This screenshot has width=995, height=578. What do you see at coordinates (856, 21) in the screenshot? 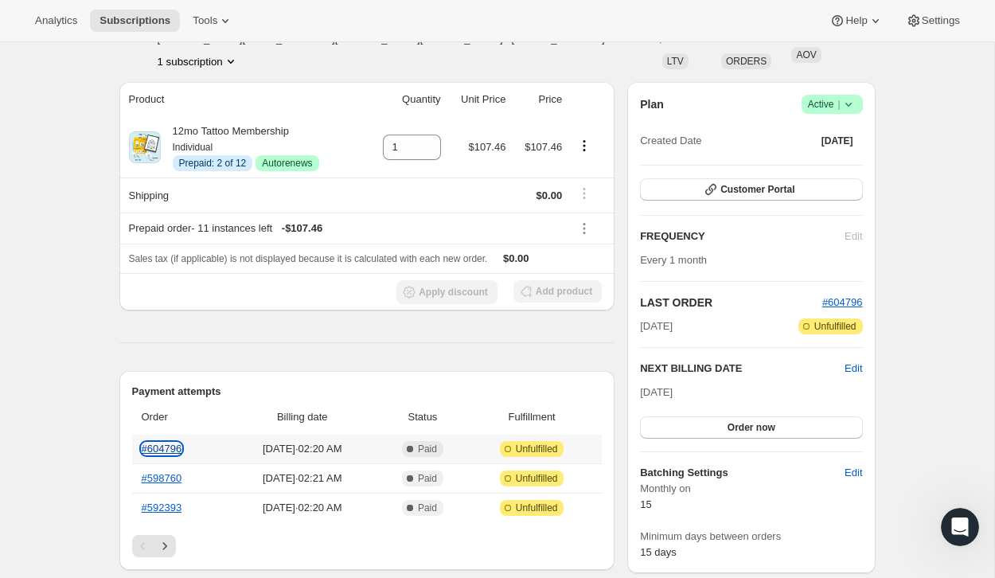
I see `span: Help` at bounding box center [856, 21].